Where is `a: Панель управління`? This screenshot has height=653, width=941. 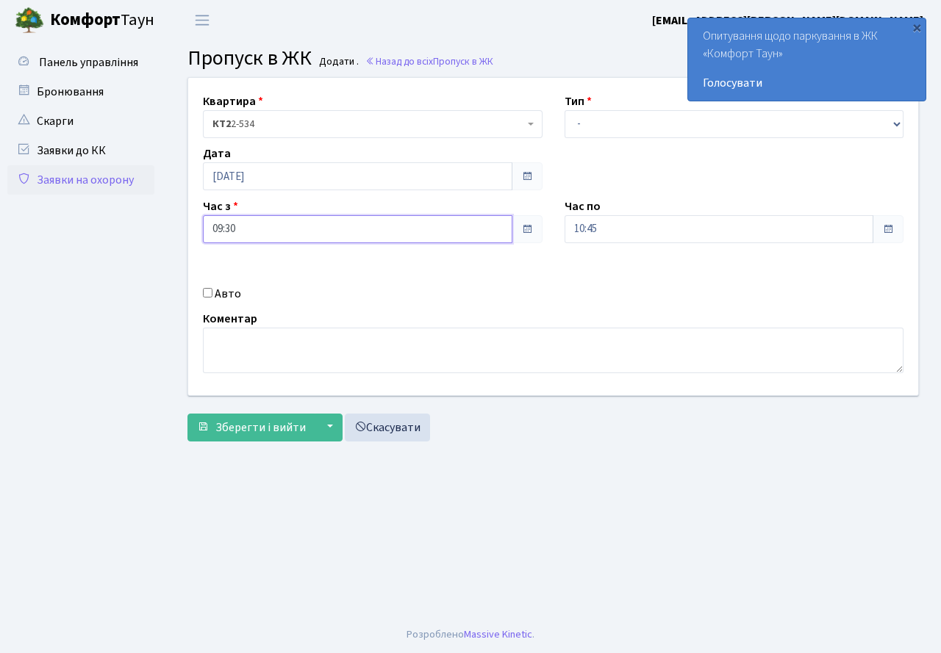
a: Панель управління is located at coordinates (81, 62).